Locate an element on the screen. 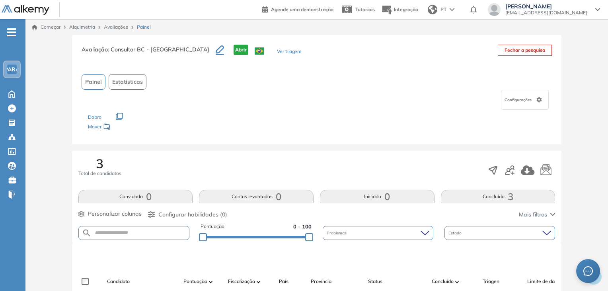 This screenshot has width=608, height=291. button: Painel is located at coordinates (94, 82).